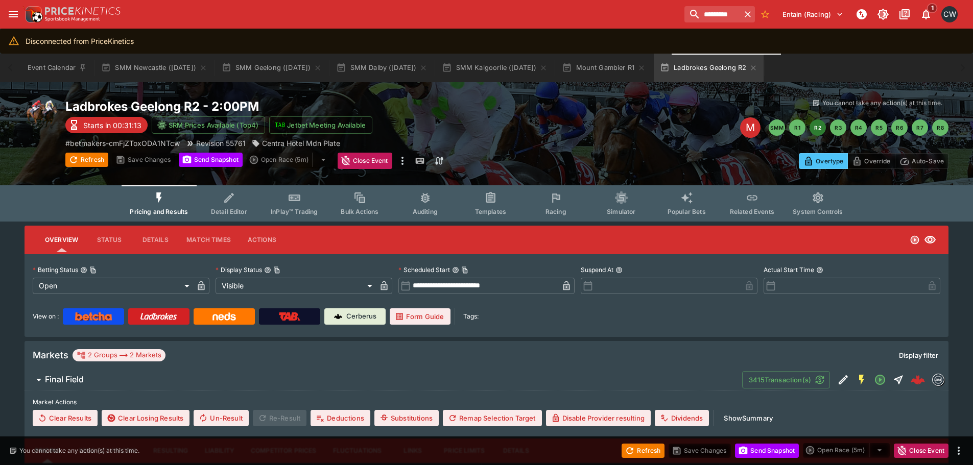 This screenshot has height=465, width=973. Describe the element at coordinates (899, 380) in the screenshot. I see `button: Straight` at that location.